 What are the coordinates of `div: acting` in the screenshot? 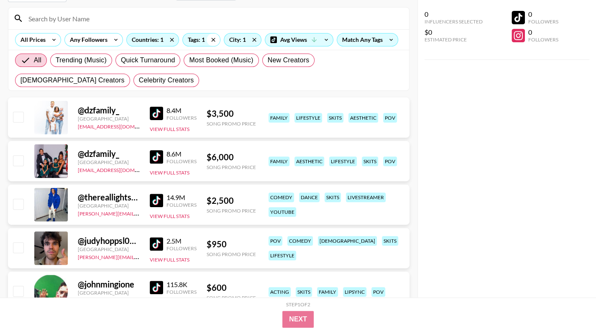 It's located at (279, 292).